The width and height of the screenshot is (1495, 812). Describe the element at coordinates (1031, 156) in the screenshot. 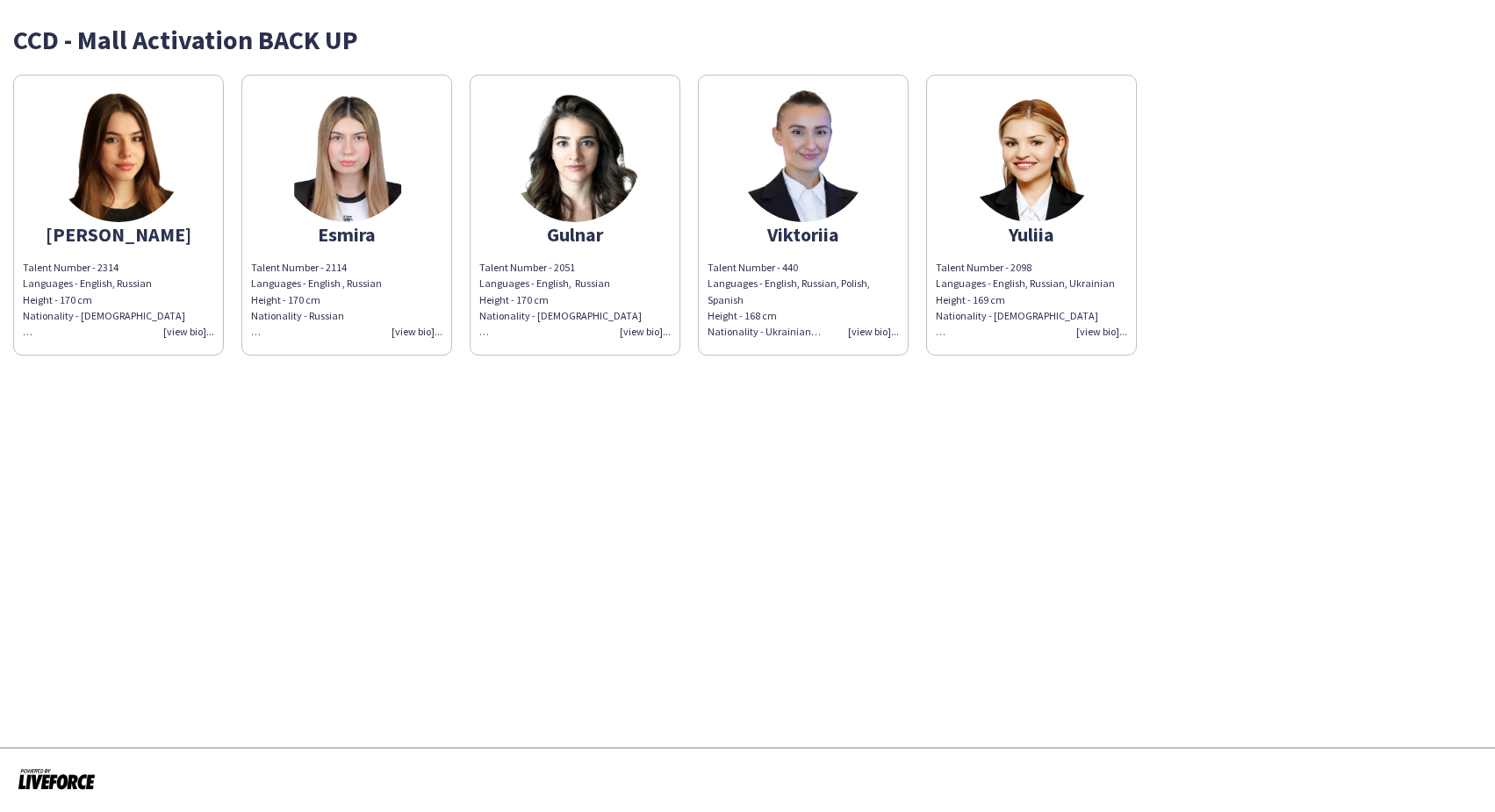

I see `img: thumb-29c183d3-be3f-4c16-8136-a7e7975988e6.png` at that location.